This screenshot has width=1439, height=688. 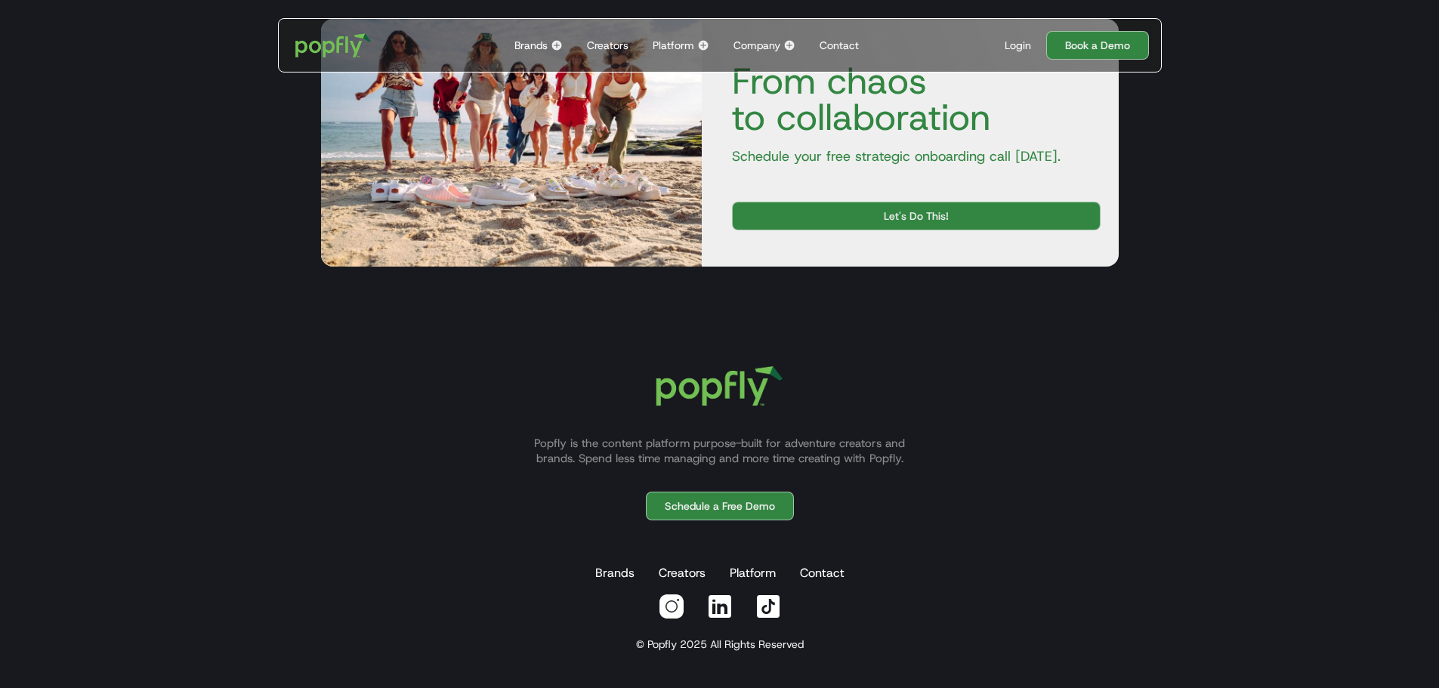 What do you see at coordinates (752, 573) in the screenshot?
I see `a: Platform` at bounding box center [752, 573].